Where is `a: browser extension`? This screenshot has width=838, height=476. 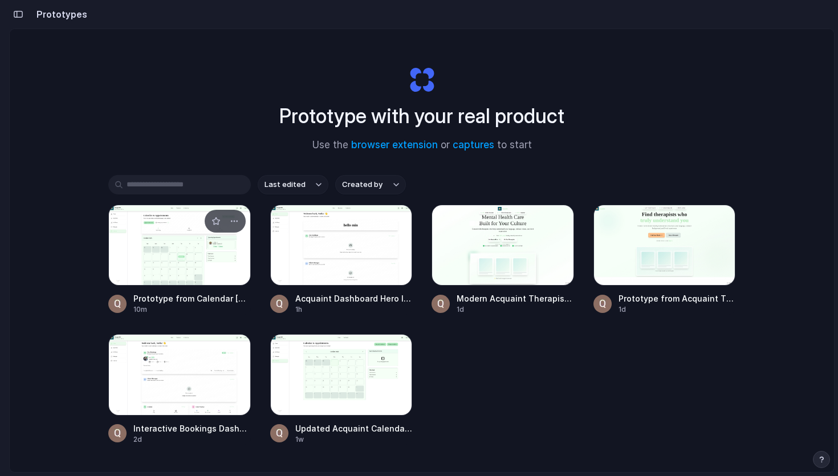 a: browser extension is located at coordinates (394, 145).